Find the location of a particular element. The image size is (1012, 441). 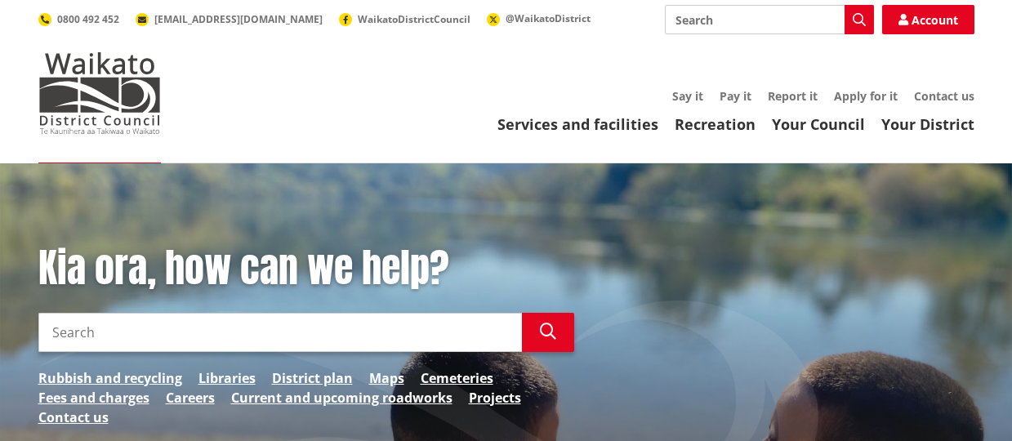

span: @WaikatoDistrict is located at coordinates (548, 18).